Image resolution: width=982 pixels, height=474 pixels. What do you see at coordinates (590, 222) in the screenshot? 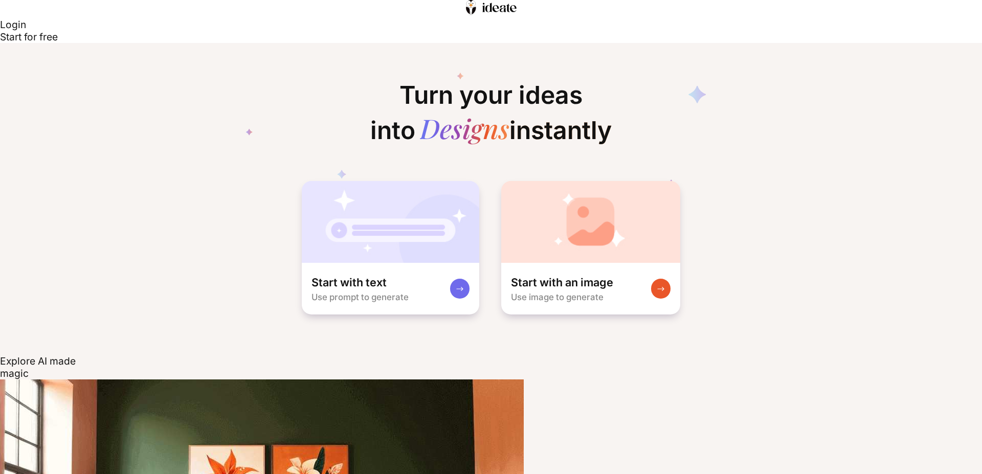
I see `img: startWithImageCardBg.jpg` at bounding box center [590, 222].